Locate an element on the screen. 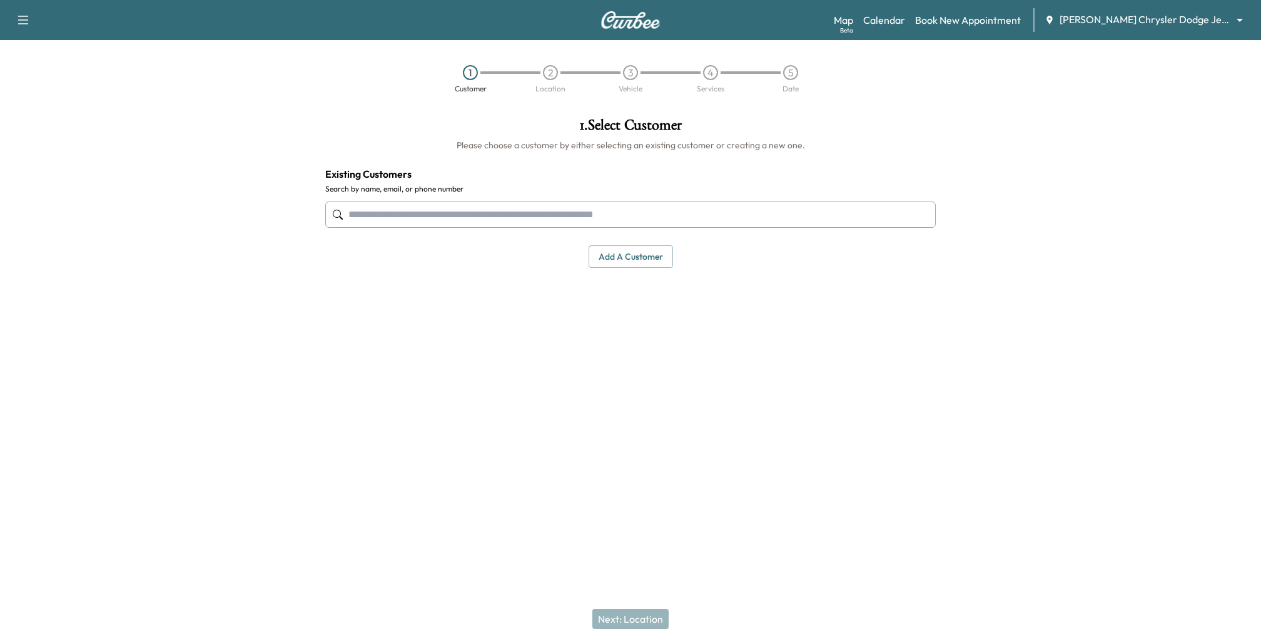  button: Add a customer is located at coordinates (630, 256).